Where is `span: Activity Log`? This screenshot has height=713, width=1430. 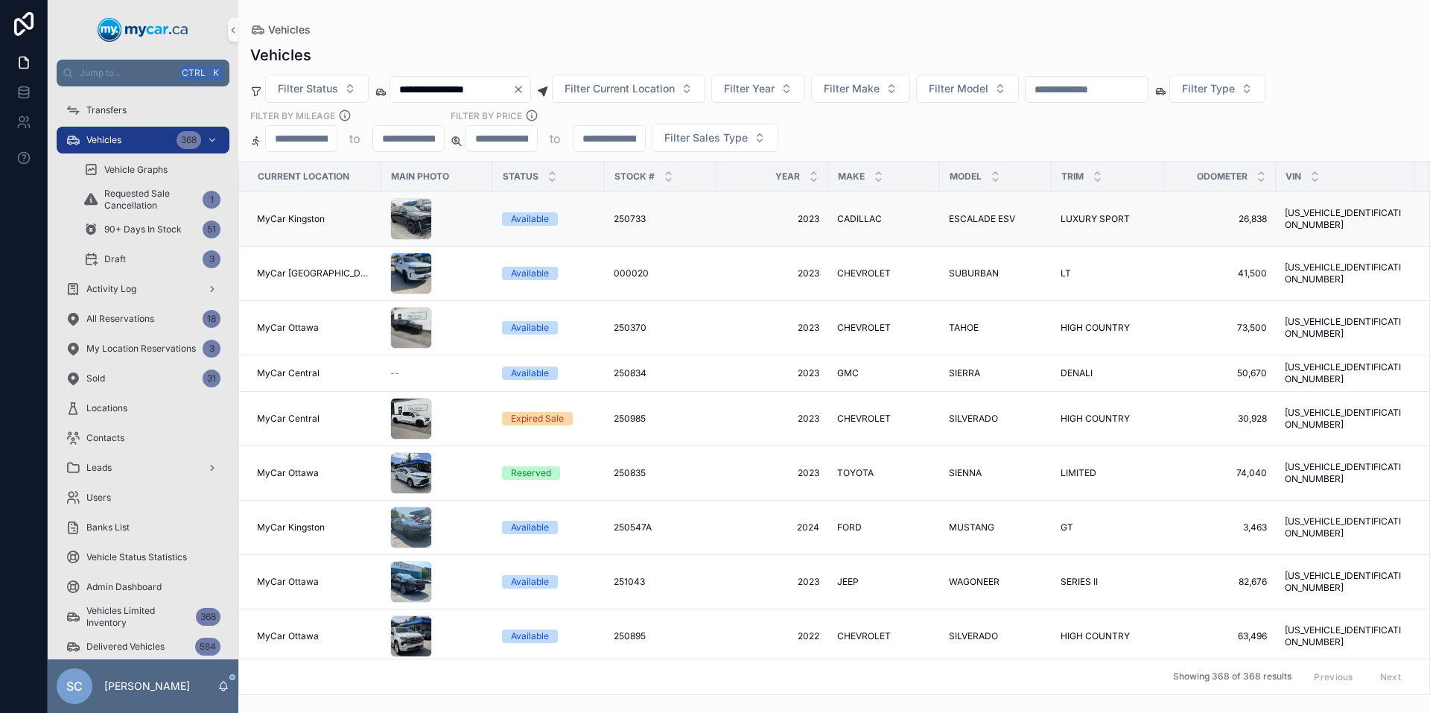
span: Activity Log is located at coordinates (111, 289).